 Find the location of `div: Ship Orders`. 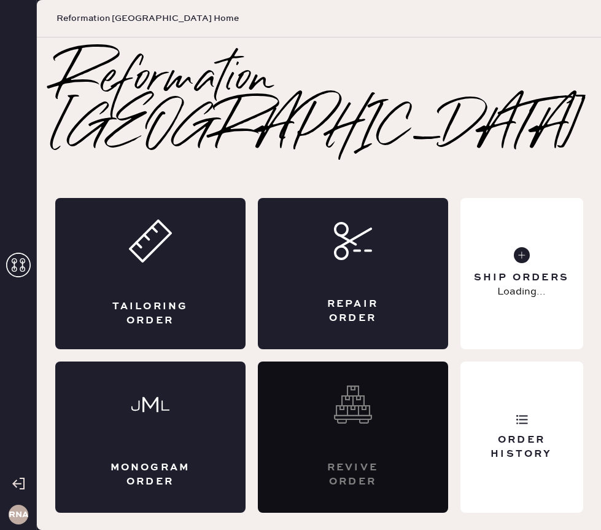

div: Ship Orders is located at coordinates (522, 277).